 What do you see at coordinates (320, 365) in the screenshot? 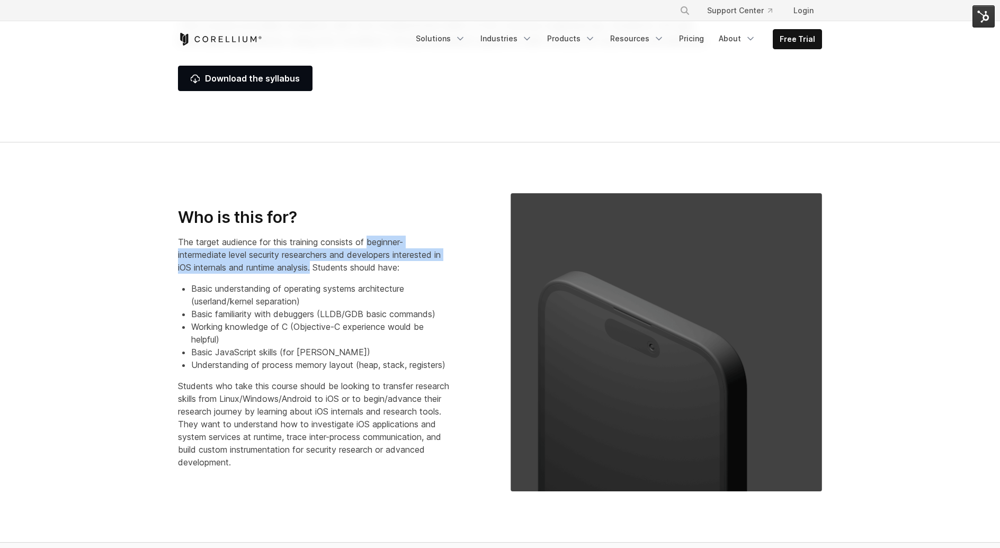
I see `li: Understanding of process memory layout (heap, stack, registers)` at bounding box center [320, 365].